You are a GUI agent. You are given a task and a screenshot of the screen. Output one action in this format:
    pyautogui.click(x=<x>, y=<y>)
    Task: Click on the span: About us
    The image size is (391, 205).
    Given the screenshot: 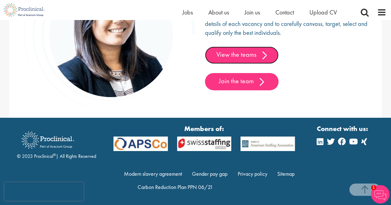 What is the action you would take?
    pyautogui.click(x=218, y=12)
    